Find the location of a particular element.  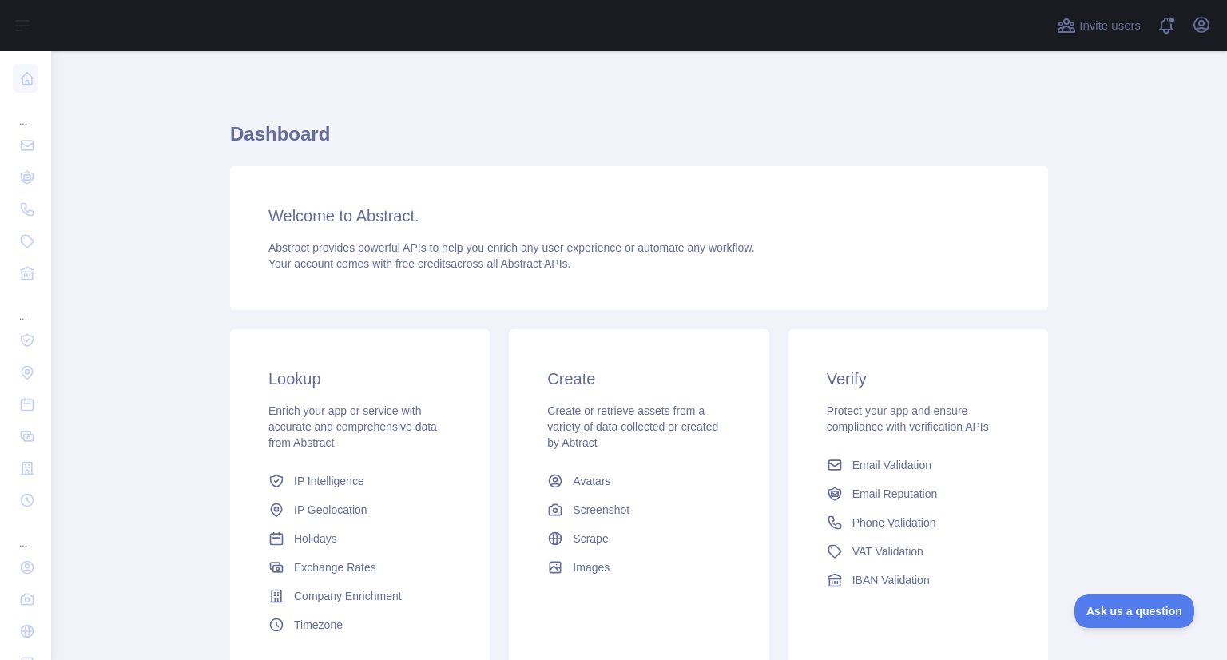

span: VAT Validation is located at coordinates (888, 551).